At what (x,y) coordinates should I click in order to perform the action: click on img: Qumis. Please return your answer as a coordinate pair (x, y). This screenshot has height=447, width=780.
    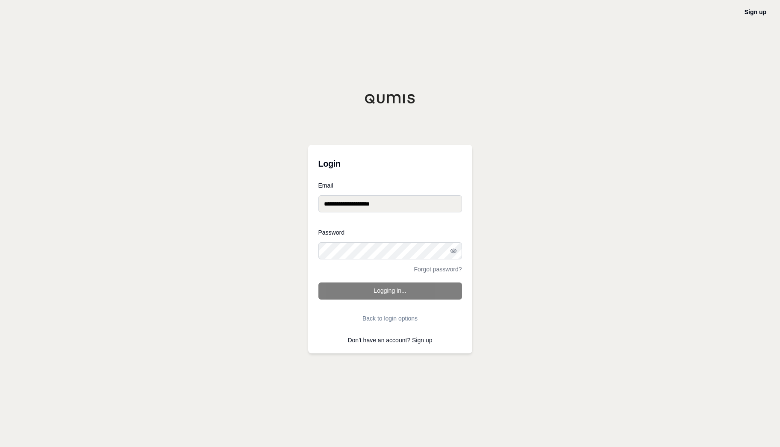
    Looking at the image, I should click on (390, 99).